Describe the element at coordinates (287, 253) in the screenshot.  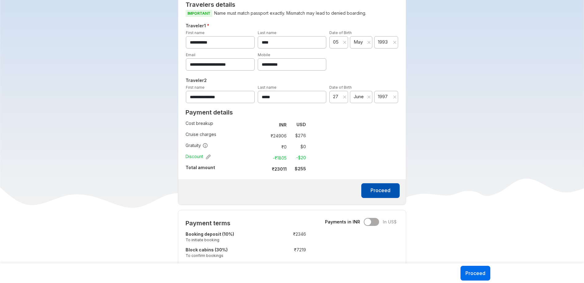
I see `td: ₹ 7219` at that location.